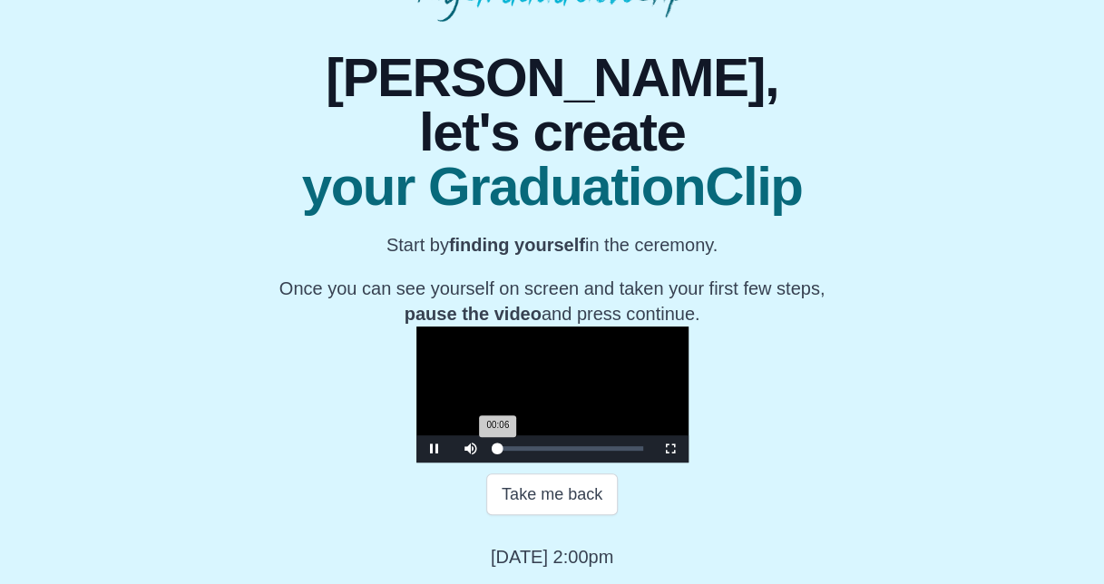 This screenshot has height=584, width=1104. What do you see at coordinates (473, 314) in the screenshot?
I see `b: pause the video` at bounding box center [473, 314].